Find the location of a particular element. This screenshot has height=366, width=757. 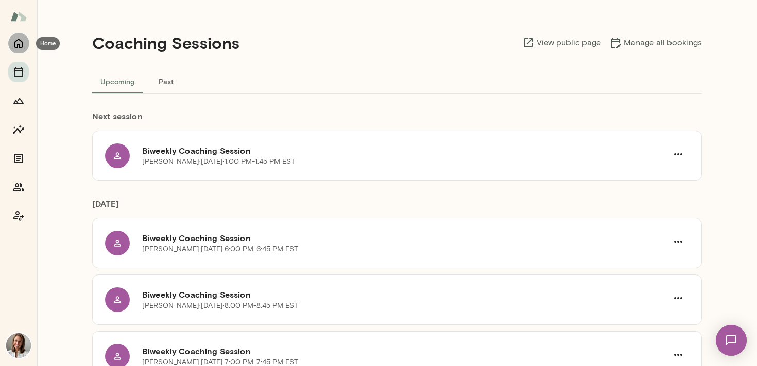

button: Documents is located at coordinates (19, 159).